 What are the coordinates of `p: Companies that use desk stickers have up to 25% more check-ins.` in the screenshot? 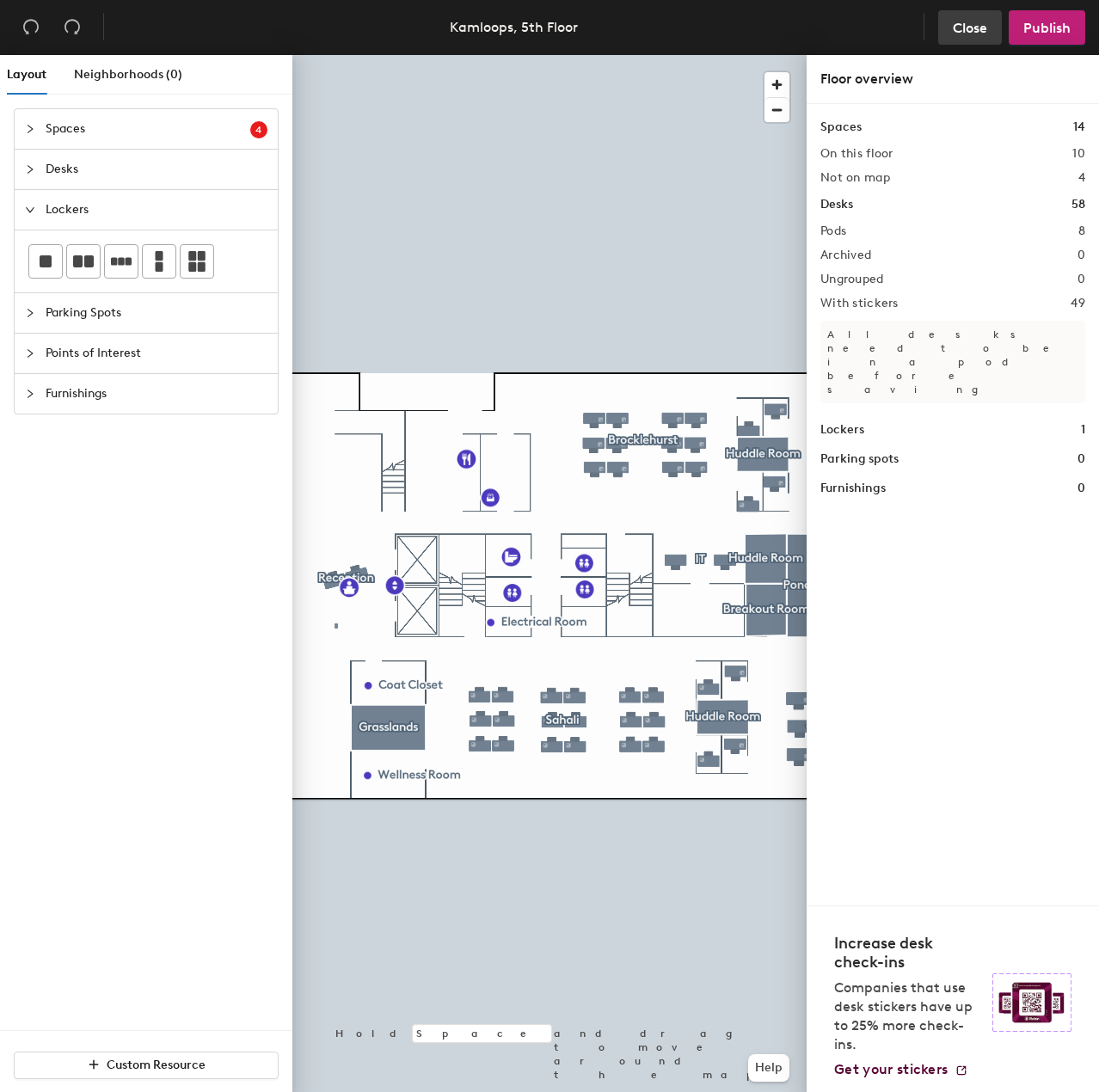 It's located at (908, 1016).